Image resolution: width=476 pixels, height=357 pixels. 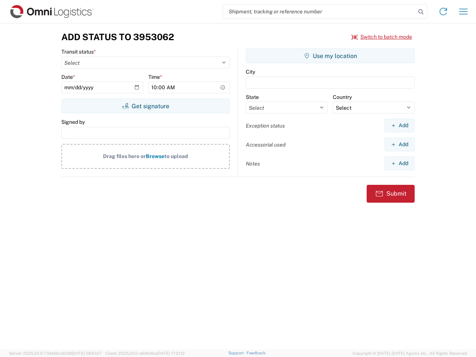 What do you see at coordinates (124, 156) in the screenshot?
I see `span: Drag files here or` at bounding box center [124, 156].